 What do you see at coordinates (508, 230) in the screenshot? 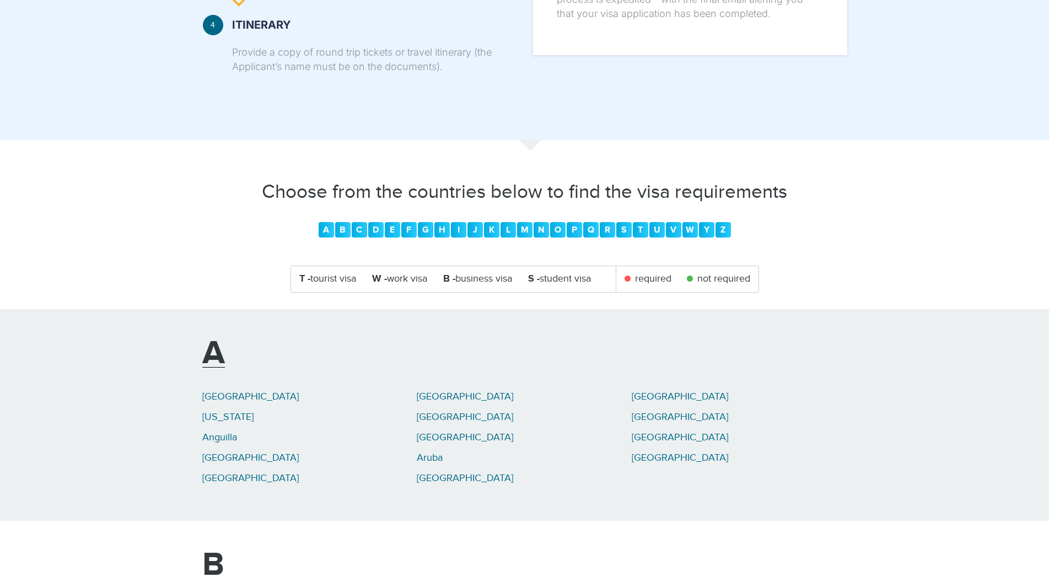
I see `a: L` at bounding box center [508, 230].